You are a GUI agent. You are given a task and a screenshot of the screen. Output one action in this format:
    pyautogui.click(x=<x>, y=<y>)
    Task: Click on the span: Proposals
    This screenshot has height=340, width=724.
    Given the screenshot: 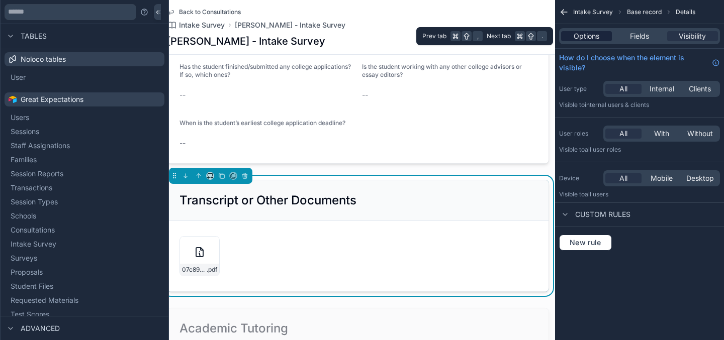 What is the action you would take?
    pyautogui.click(x=27, y=273)
    